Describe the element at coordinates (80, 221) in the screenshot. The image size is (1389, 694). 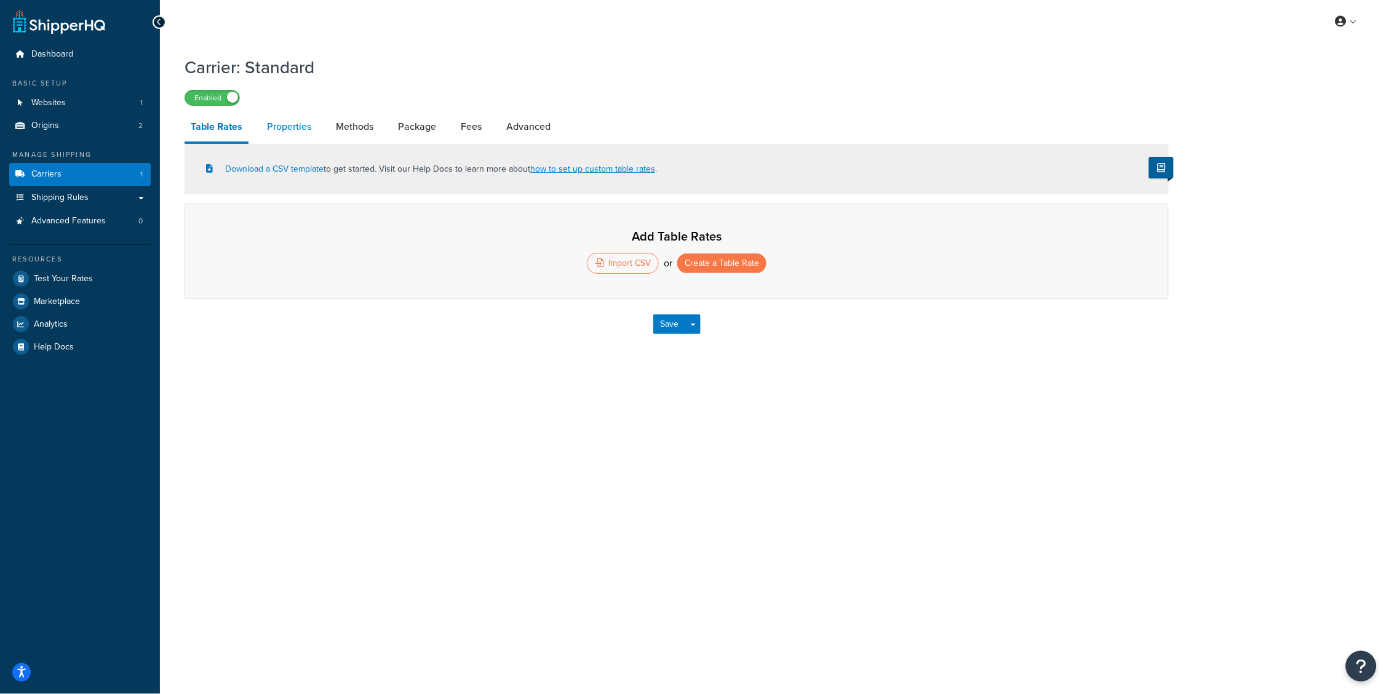
I see `li: Advanced Features` at that location.